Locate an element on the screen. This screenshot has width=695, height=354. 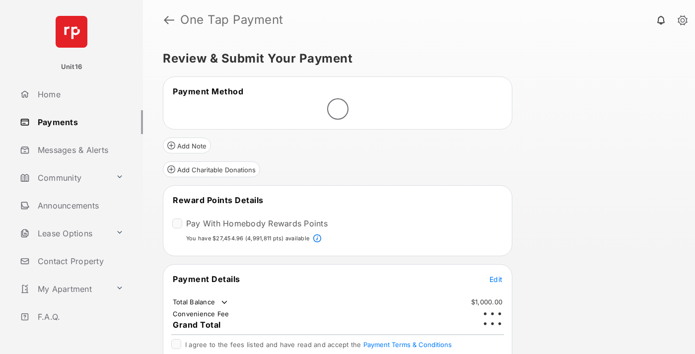
a: Payments is located at coordinates (79, 122).